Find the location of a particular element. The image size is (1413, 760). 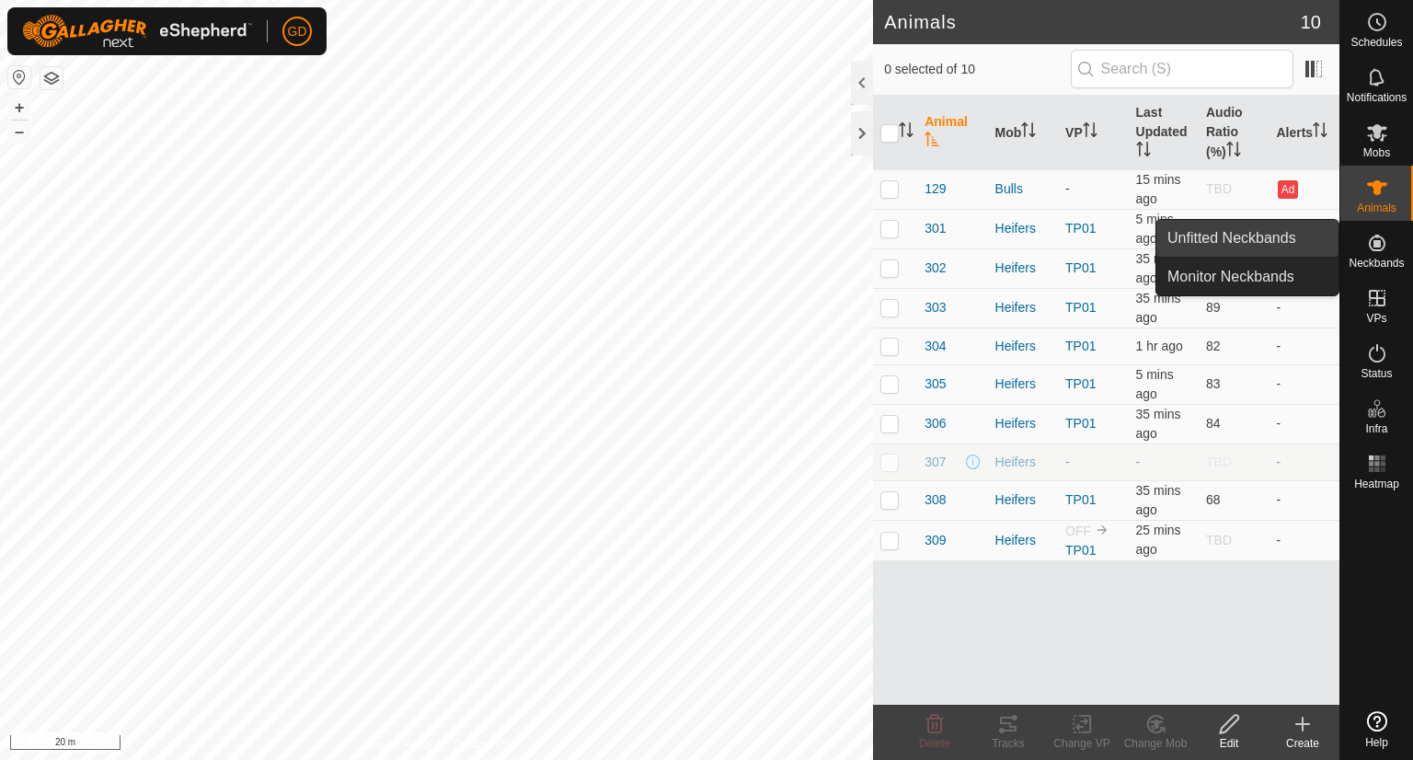

span: 82 is located at coordinates (1213, 346).